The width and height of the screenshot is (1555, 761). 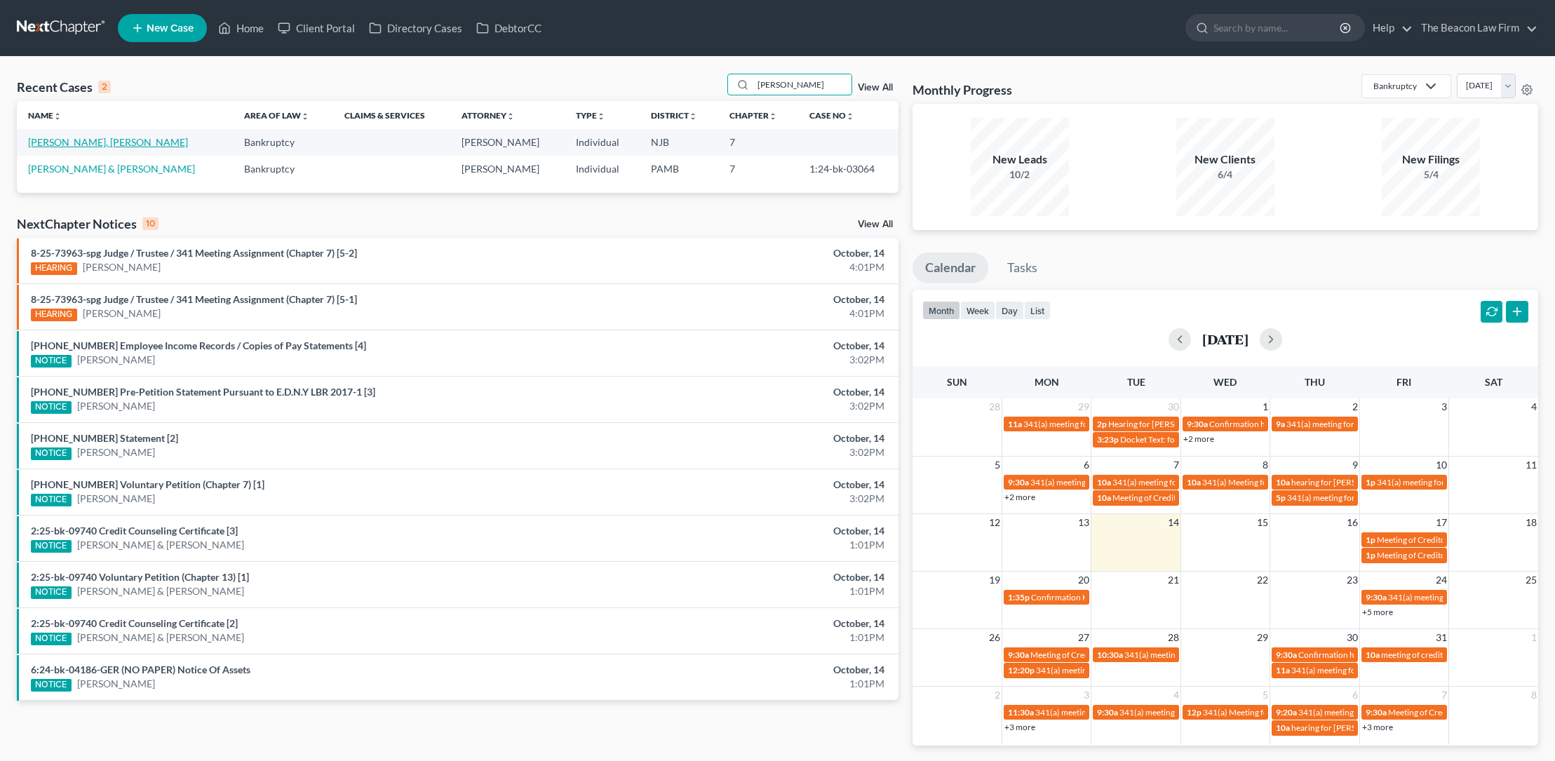 What do you see at coordinates (1020, 727) in the screenshot?
I see `a: +3 more` at bounding box center [1020, 727].